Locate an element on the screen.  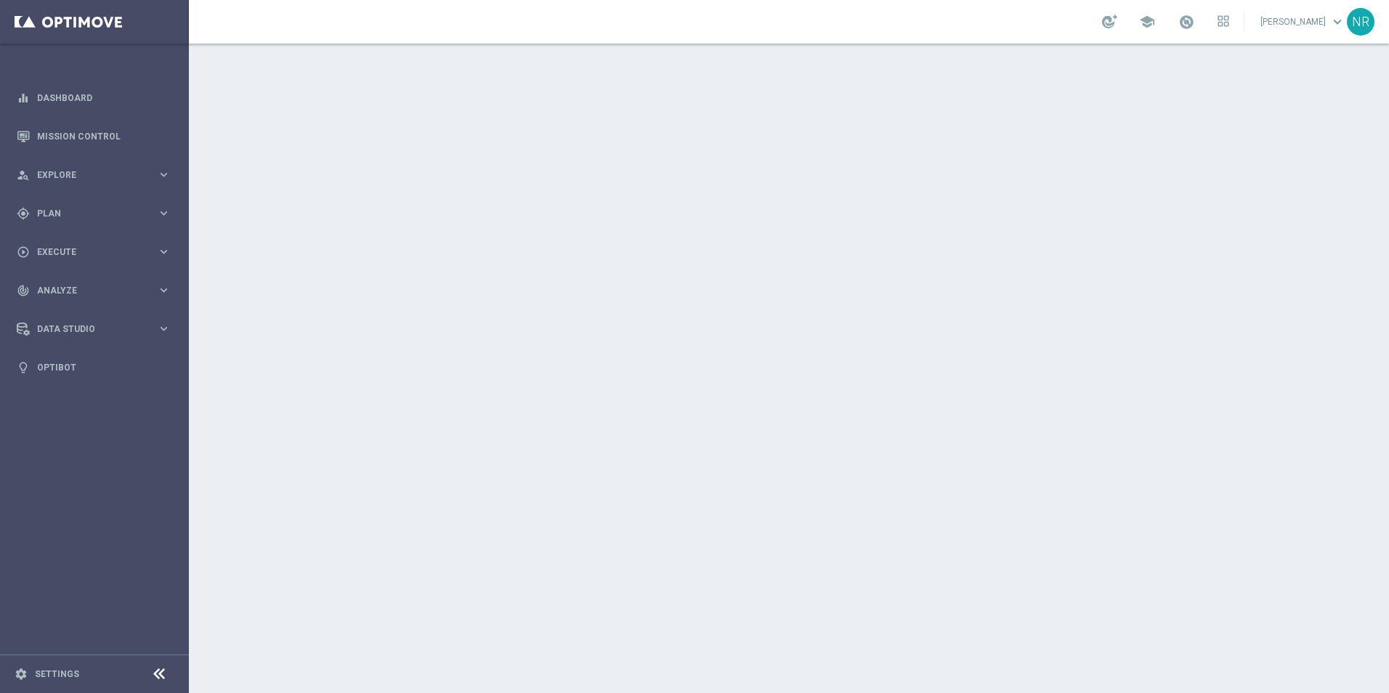
div: person_search Explore keyboard_arrow_right is located at coordinates (94, 175).